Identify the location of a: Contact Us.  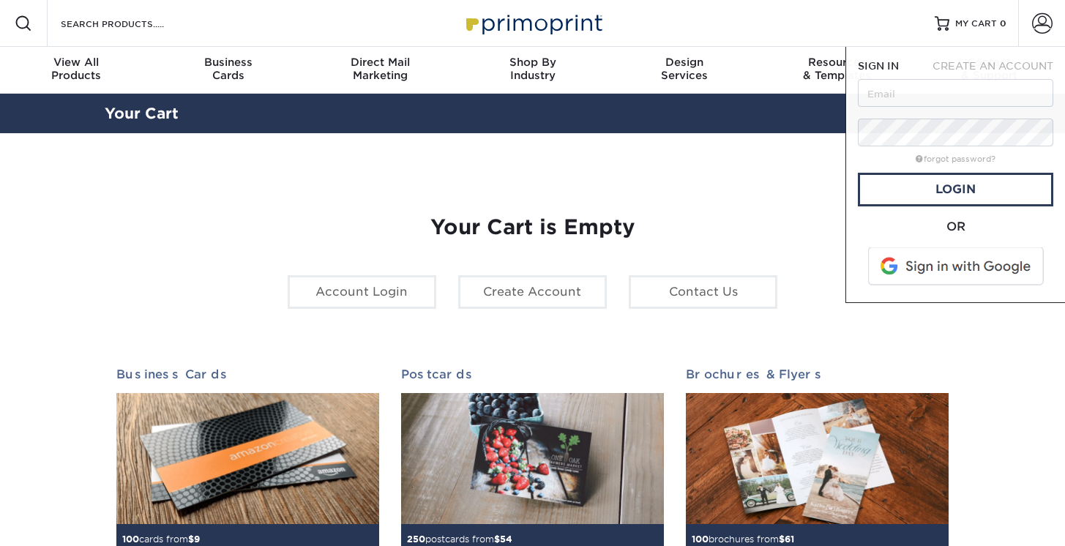
(703, 292).